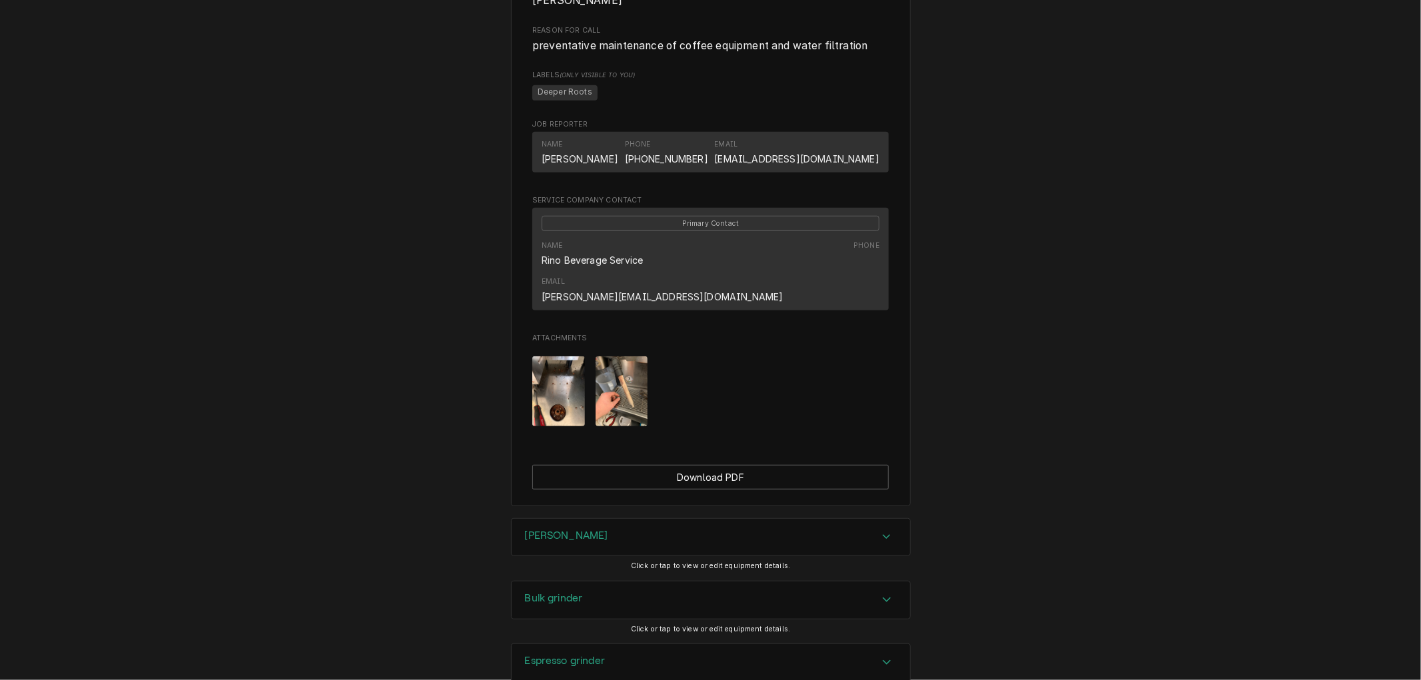 This screenshot has width=1421, height=680. What do you see at coordinates (710, 39) in the screenshot?
I see `div: Reason For Call` at bounding box center [710, 39].